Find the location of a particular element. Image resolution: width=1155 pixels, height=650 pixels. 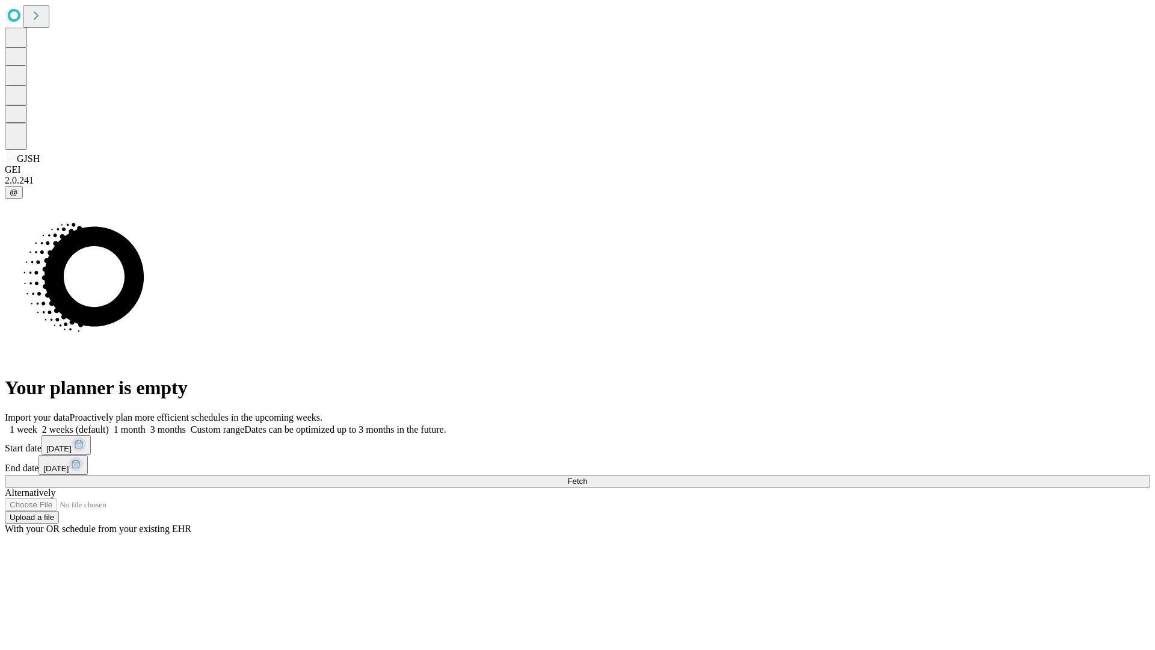

div: End date is located at coordinates (578, 465).